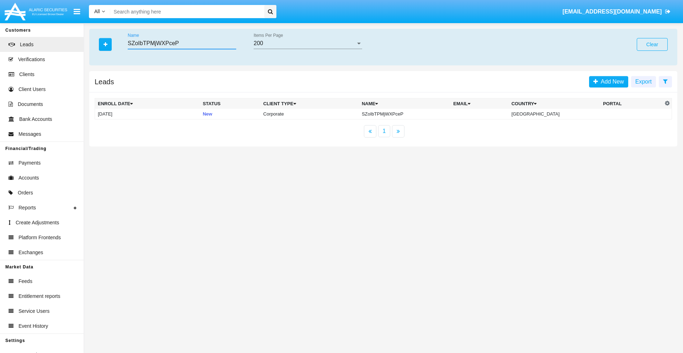 The height and width of the screenshot is (353, 683). Describe the element at coordinates (644, 82) in the screenshot. I see `button: Export` at that location.